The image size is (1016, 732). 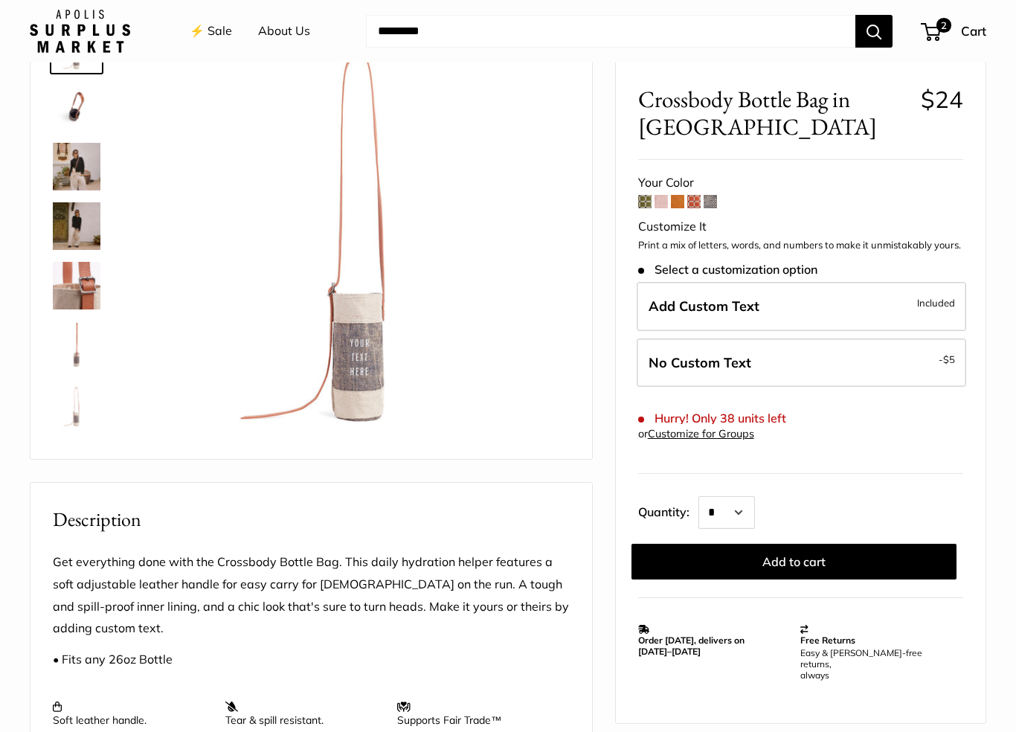 I want to click on span: No Custom Text, so click(x=700, y=362).